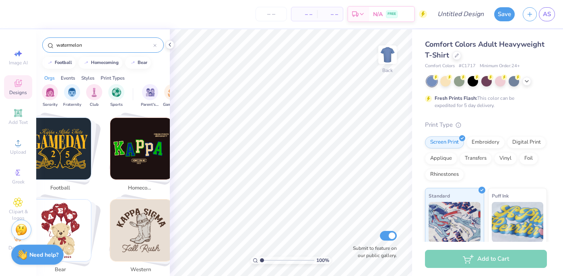 The width and height of the screenshot is (563, 276). I want to click on span: Image AI, so click(18, 63).